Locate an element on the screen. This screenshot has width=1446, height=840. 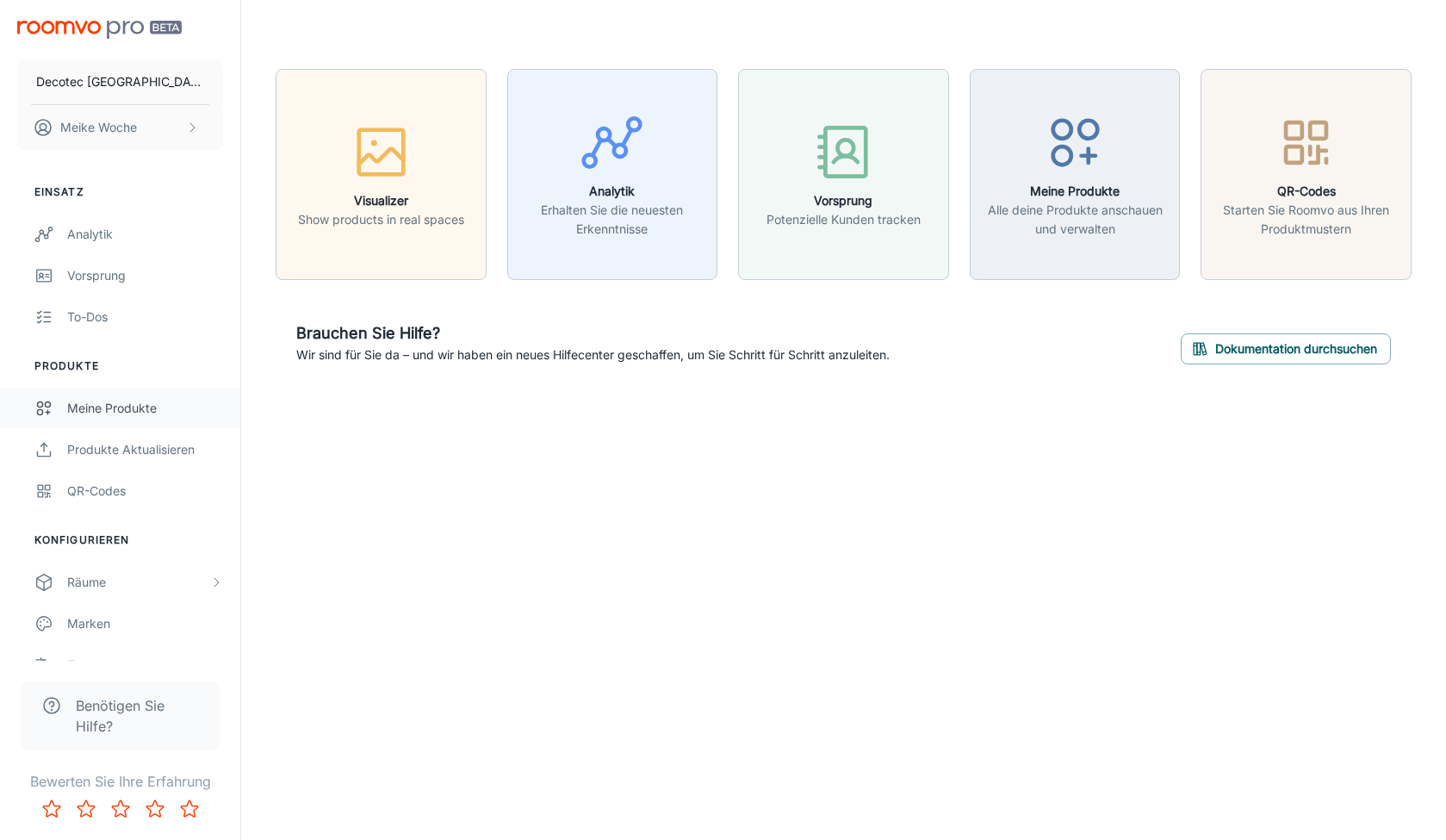
button: Meine ProdukteAlle deine Produkte anschauen und verwalten is located at coordinates (1075, 174).